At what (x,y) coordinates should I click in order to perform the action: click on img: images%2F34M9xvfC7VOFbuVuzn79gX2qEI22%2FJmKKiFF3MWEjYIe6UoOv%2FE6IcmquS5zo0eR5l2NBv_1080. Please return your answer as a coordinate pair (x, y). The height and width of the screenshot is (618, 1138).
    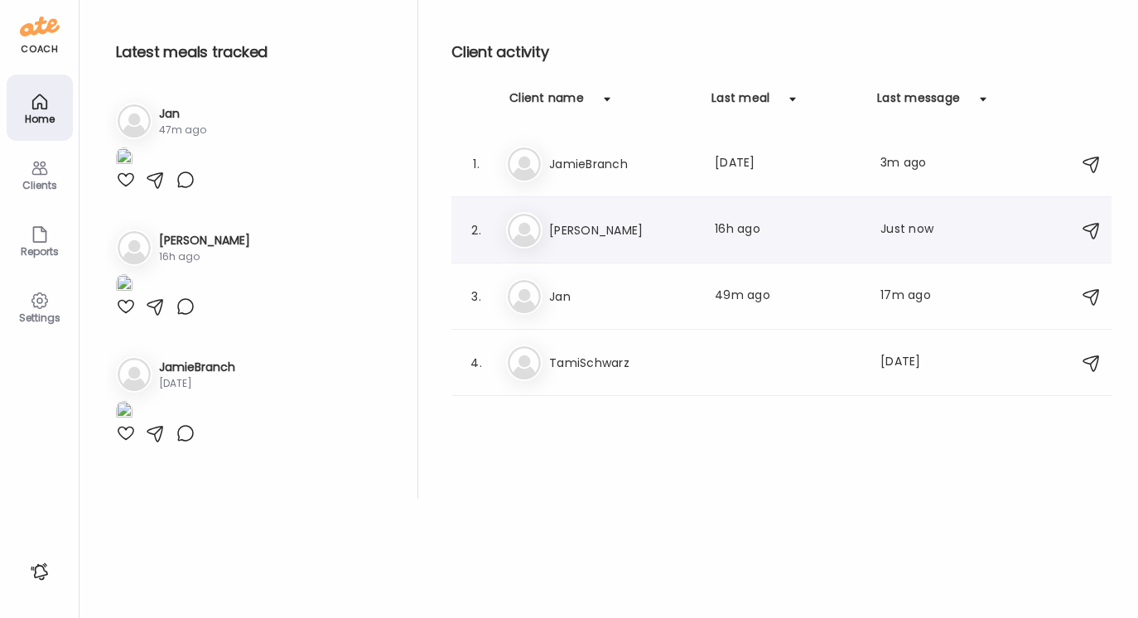
    Looking at the image, I should click on (124, 285).